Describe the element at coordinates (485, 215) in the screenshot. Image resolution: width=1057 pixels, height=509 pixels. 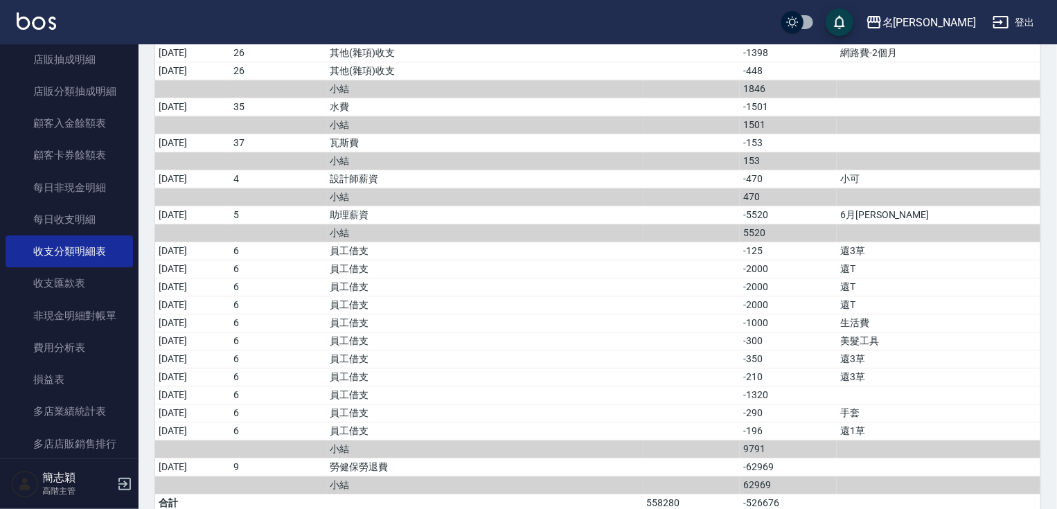
I see `td: 助理薪資` at that location.